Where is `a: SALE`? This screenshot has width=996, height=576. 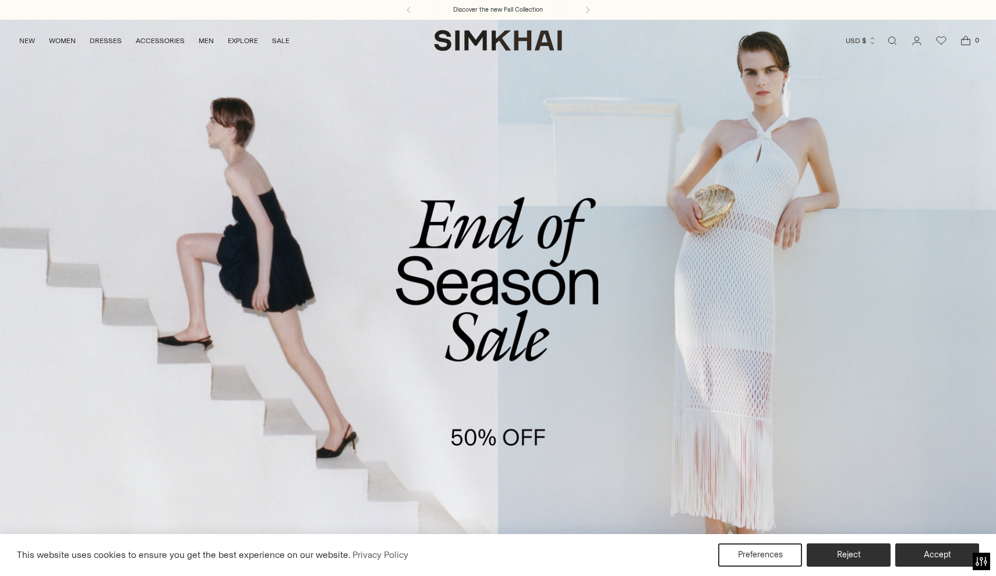 a: SALE is located at coordinates (281, 41).